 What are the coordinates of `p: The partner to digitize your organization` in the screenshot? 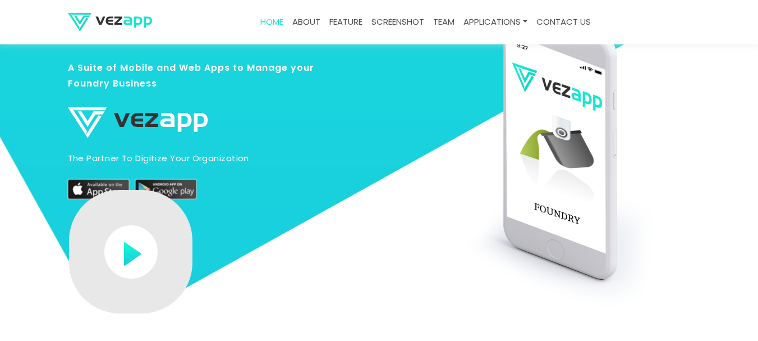 It's located at (198, 158).